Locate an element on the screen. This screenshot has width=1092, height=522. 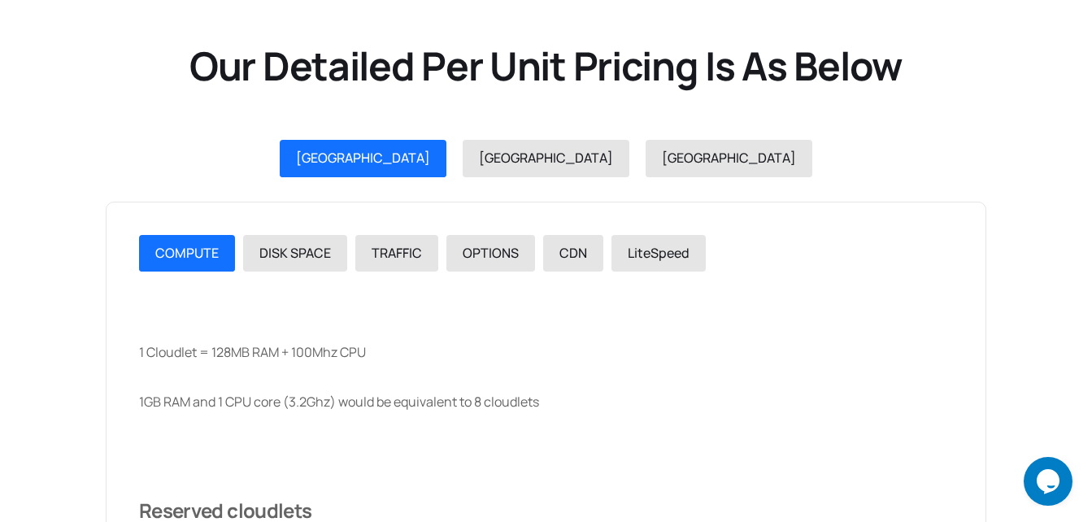
span: LiteSpeed is located at coordinates (659, 253).